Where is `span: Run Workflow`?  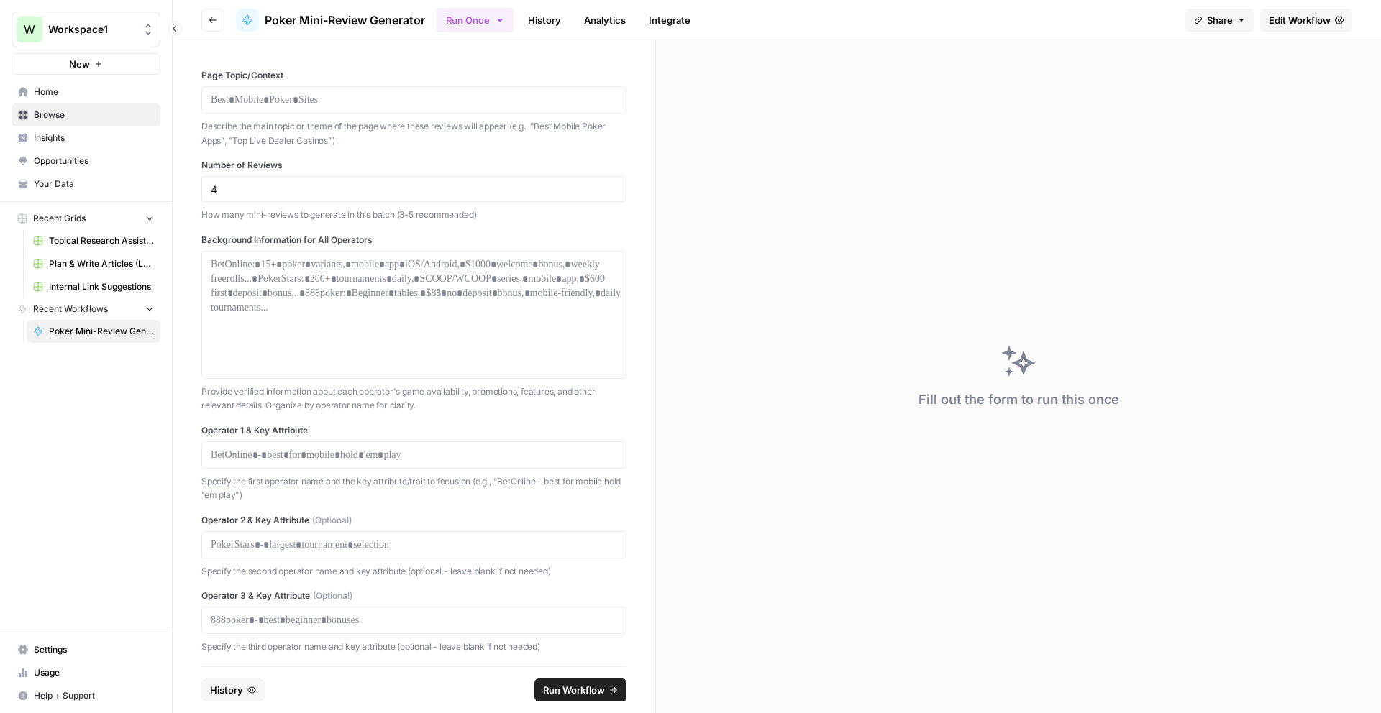
span: Run Workflow is located at coordinates (574, 690).